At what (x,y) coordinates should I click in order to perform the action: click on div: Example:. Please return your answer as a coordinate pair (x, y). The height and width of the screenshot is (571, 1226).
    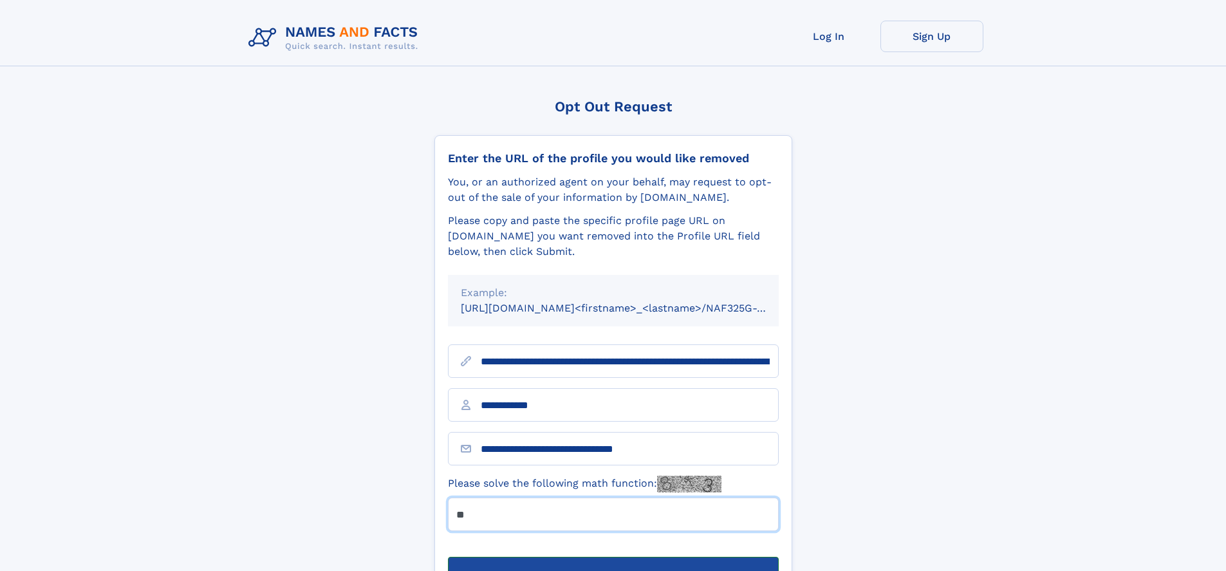
    Looking at the image, I should click on (613, 293).